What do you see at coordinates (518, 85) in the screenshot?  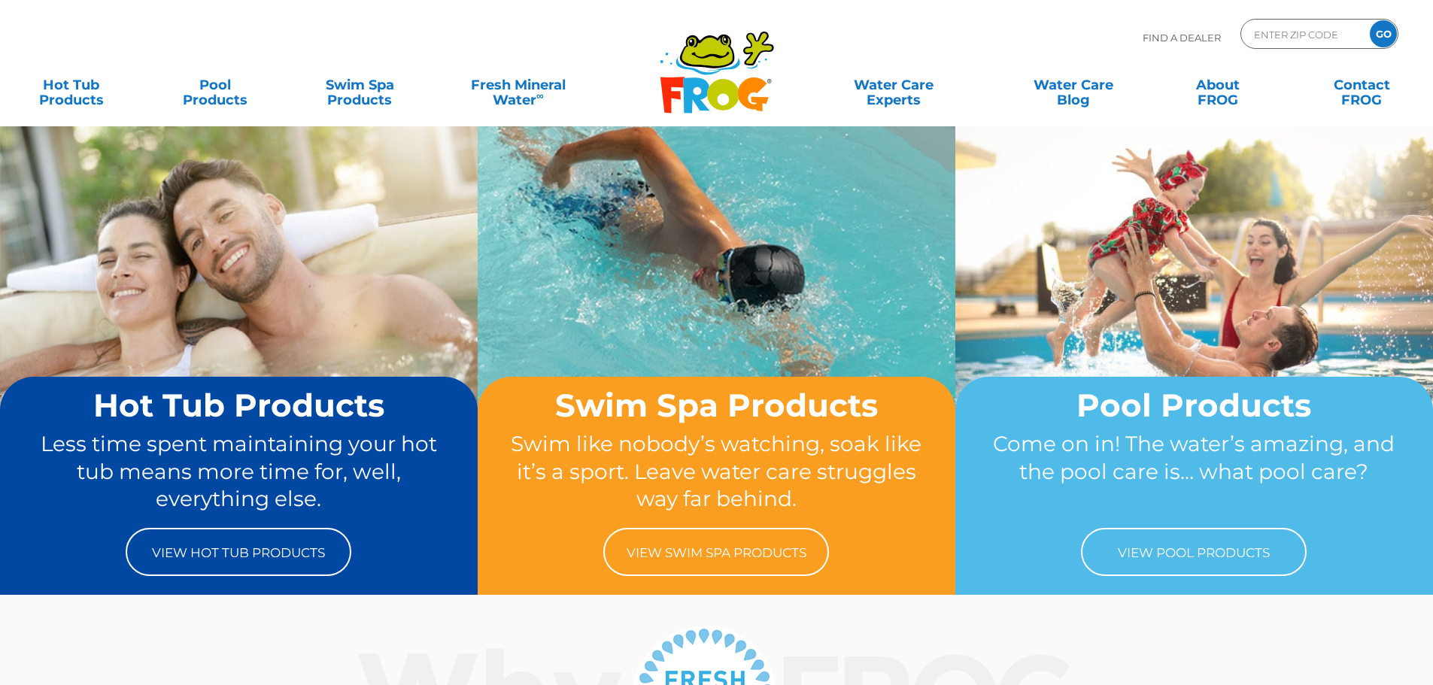 I see `a: Fresh MineralWater∞` at bounding box center [518, 85].